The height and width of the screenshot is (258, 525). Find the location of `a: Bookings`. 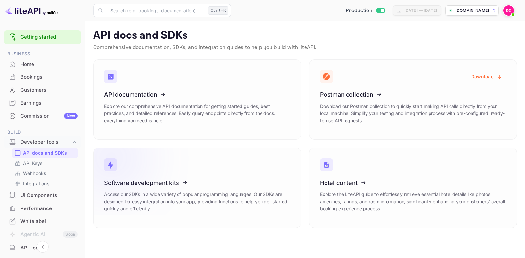

a: Bookings is located at coordinates (42, 77).